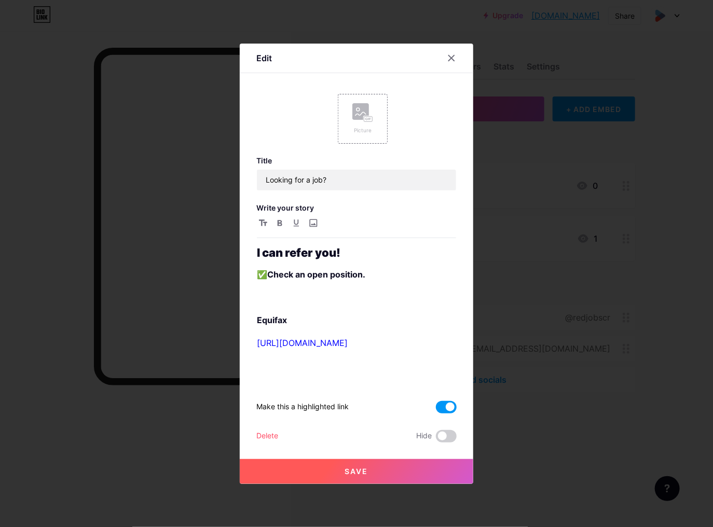 Image resolution: width=713 pixels, height=527 pixels. I want to click on span: Save, so click(356, 471).